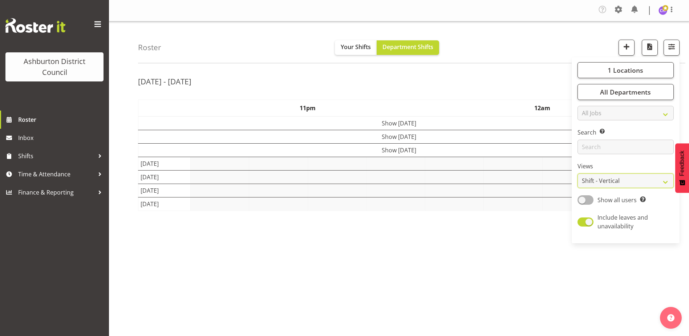 The height and width of the screenshot is (336, 689). I want to click on button: Your Shifts, so click(356, 48).